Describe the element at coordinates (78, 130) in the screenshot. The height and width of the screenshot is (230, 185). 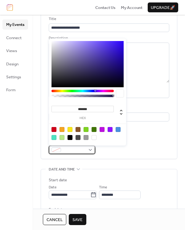
I see `div: #8B572A` at that location.